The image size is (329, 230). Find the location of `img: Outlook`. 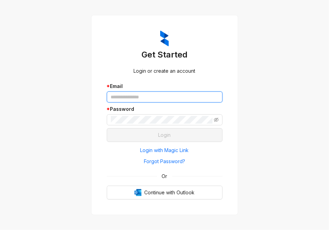

img: Outlook is located at coordinates (138, 193).